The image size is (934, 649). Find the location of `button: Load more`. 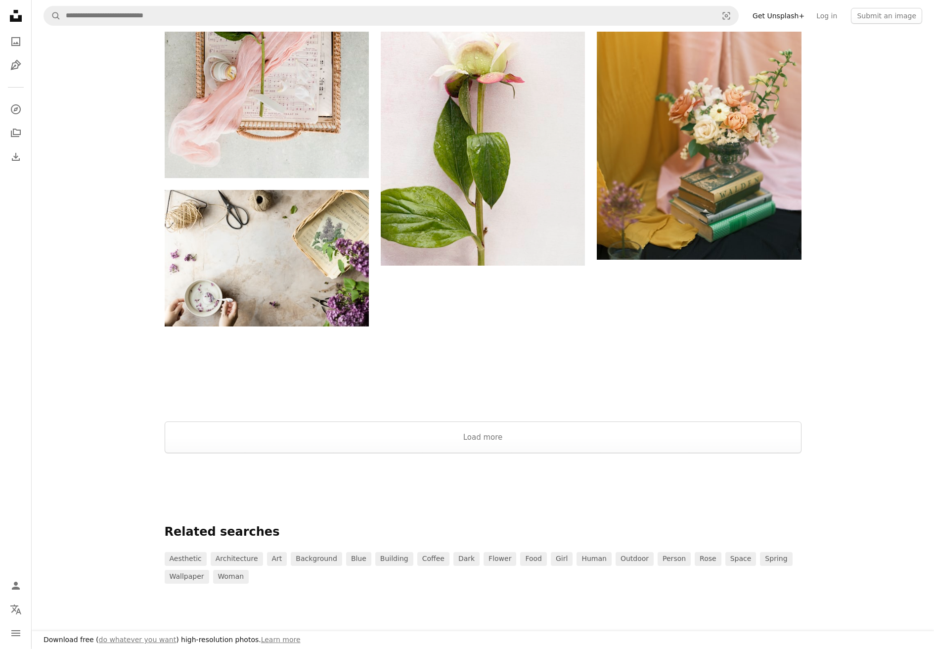

button: Load more is located at coordinates (483, 437).